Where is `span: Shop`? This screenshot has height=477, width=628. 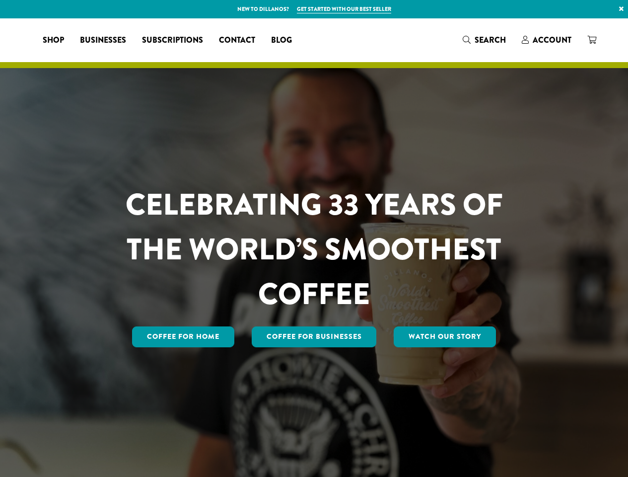 span: Shop is located at coordinates (53, 40).